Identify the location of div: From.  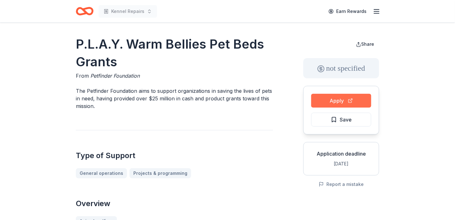
(174, 76).